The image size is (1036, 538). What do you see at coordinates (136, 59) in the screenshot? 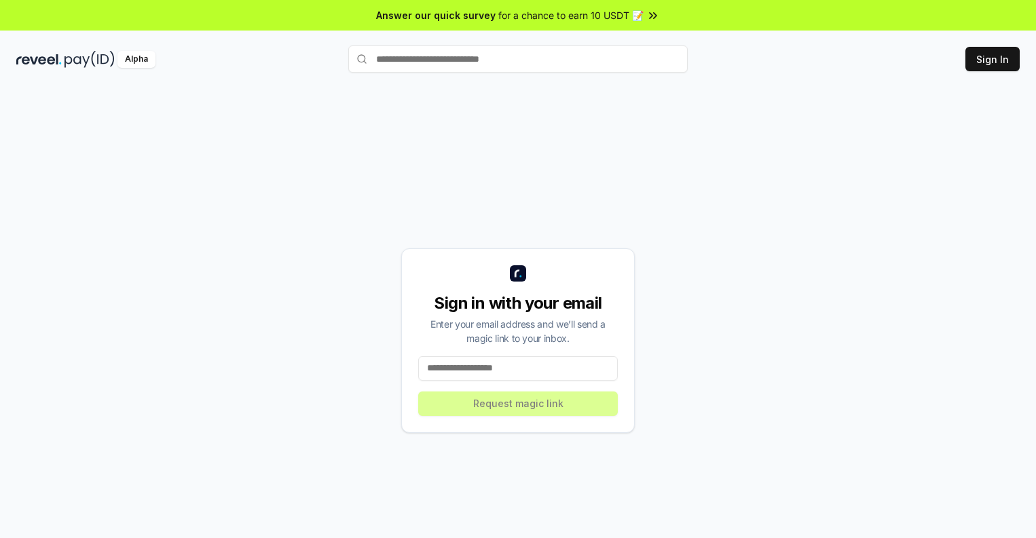
I see `div: Alpha` at bounding box center [136, 59].